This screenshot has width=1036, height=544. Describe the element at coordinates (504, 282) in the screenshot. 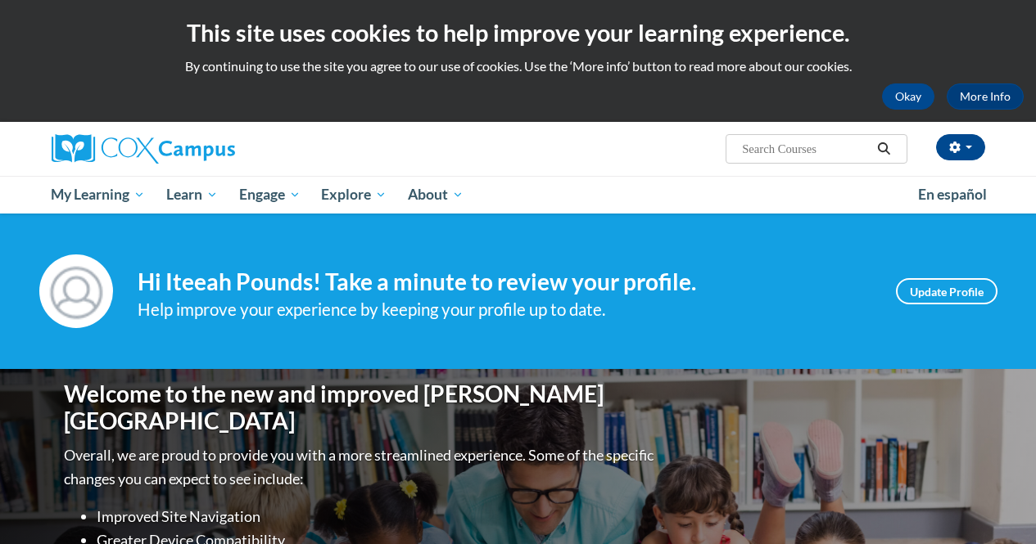

I see `h4: Hi Iteeah Pounds! Take a minute to review your profile.` at that location.